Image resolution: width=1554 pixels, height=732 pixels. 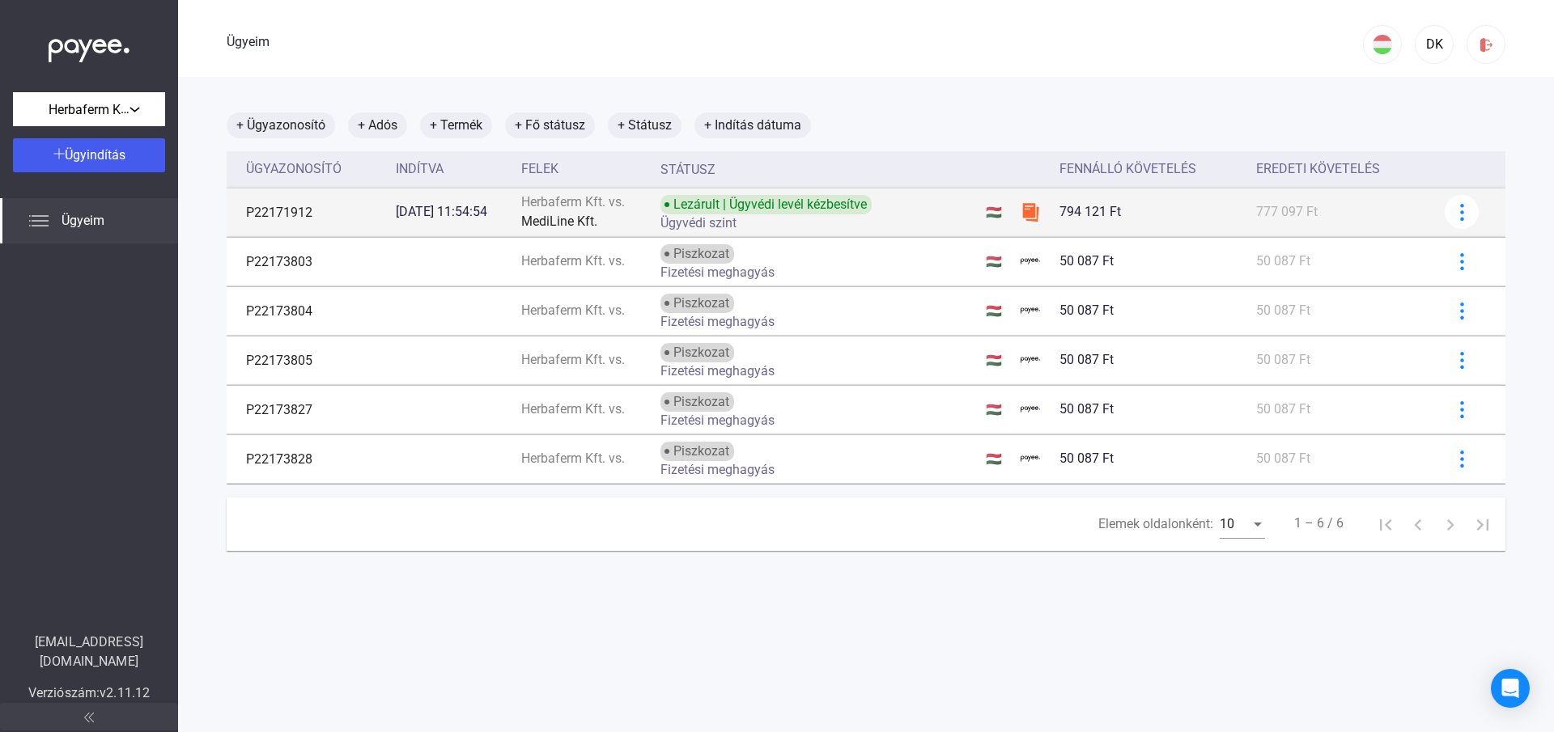 What do you see at coordinates (281, 125) in the screenshot?
I see `font: + Ügyazonosító` at bounding box center [281, 125].